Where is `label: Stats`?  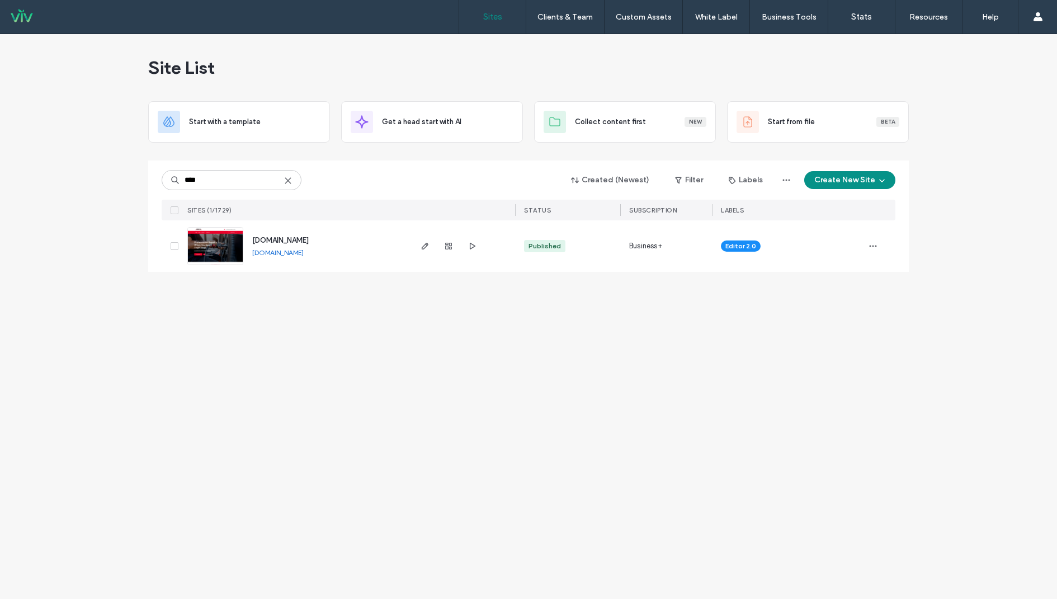
label: Stats is located at coordinates (861, 17).